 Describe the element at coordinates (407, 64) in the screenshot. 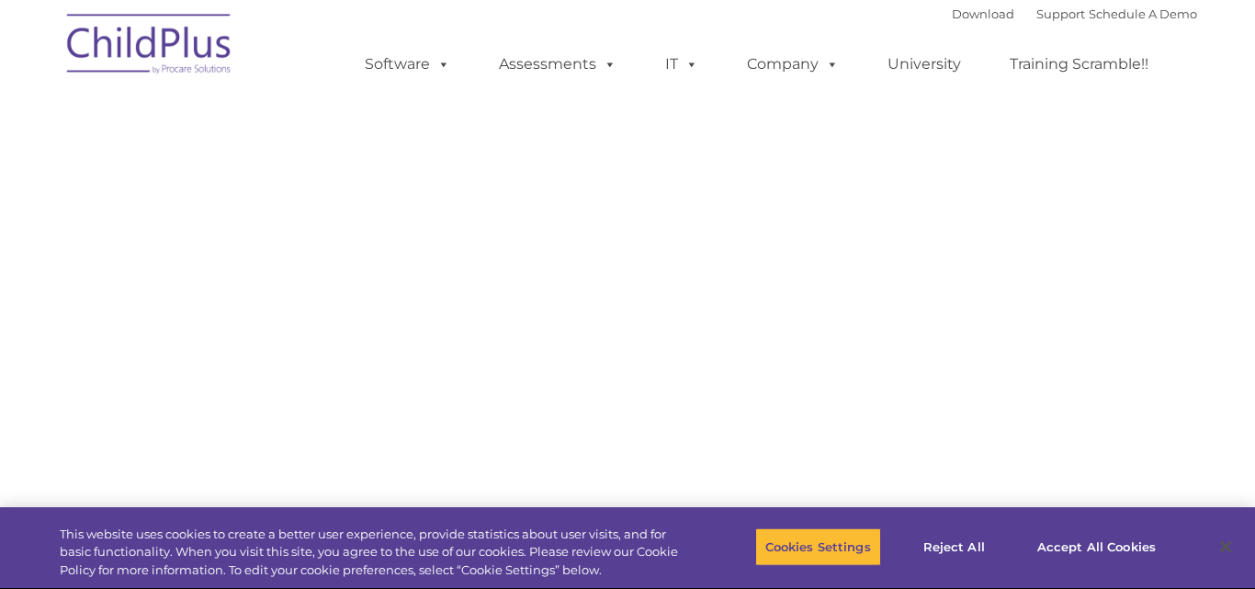

I see `a: Software` at that location.